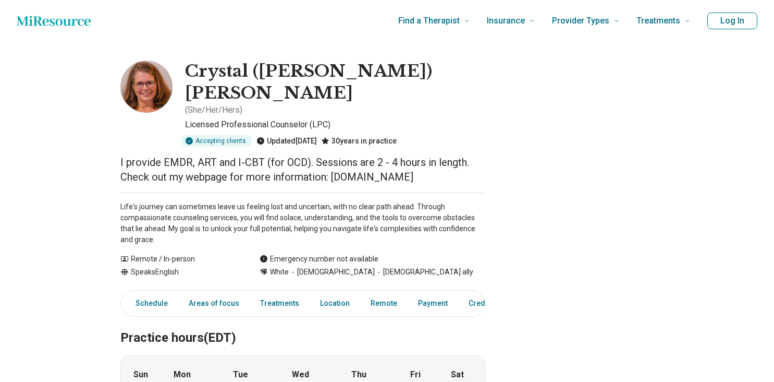 The height and width of the screenshot is (382, 774). I want to click on div: Accepting clients, so click(216, 141).